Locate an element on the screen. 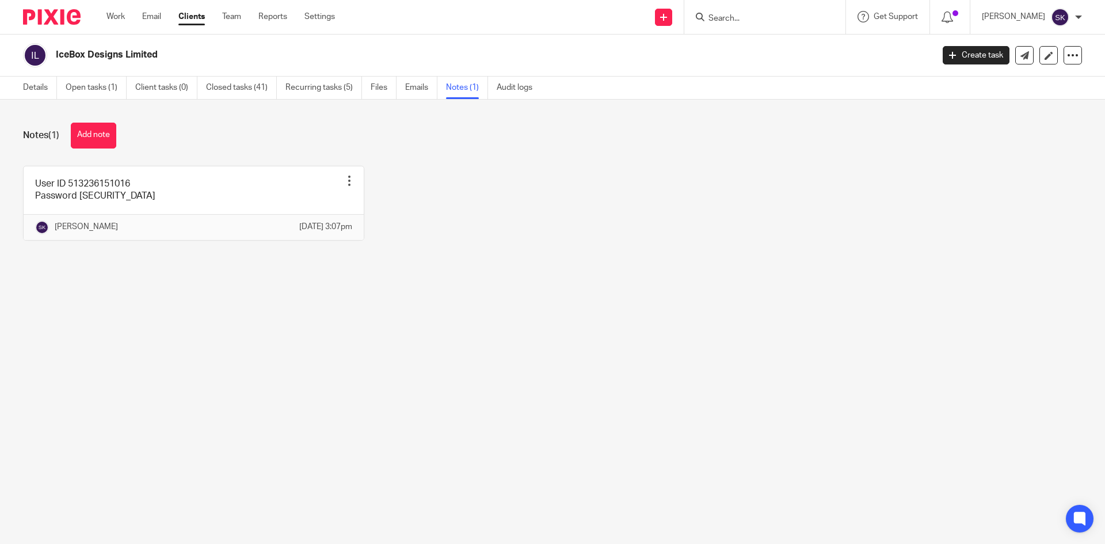 The width and height of the screenshot is (1105, 544). a: Clients is located at coordinates (192, 17).